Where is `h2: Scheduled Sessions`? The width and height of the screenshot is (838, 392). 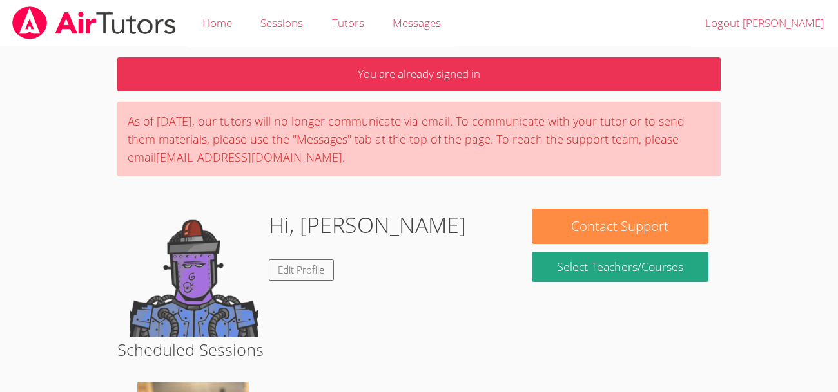 h2: Scheduled Sessions is located at coordinates (419, 350).